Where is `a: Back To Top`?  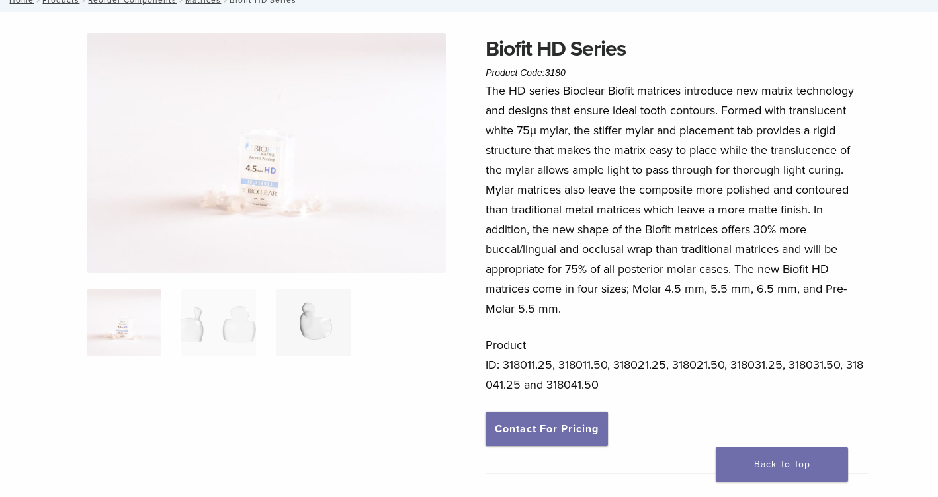 a: Back To Top is located at coordinates (782, 465).